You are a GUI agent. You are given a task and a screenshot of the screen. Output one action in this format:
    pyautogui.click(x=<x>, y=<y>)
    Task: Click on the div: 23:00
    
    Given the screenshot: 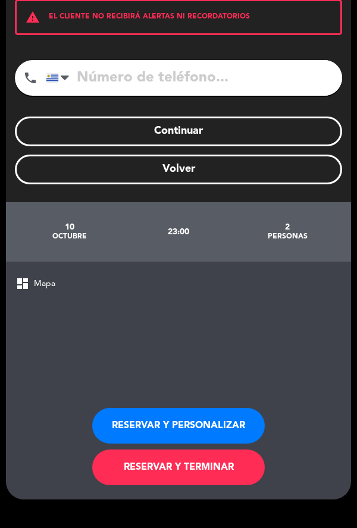 What is the action you would take?
    pyautogui.click(x=178, y=232)
    